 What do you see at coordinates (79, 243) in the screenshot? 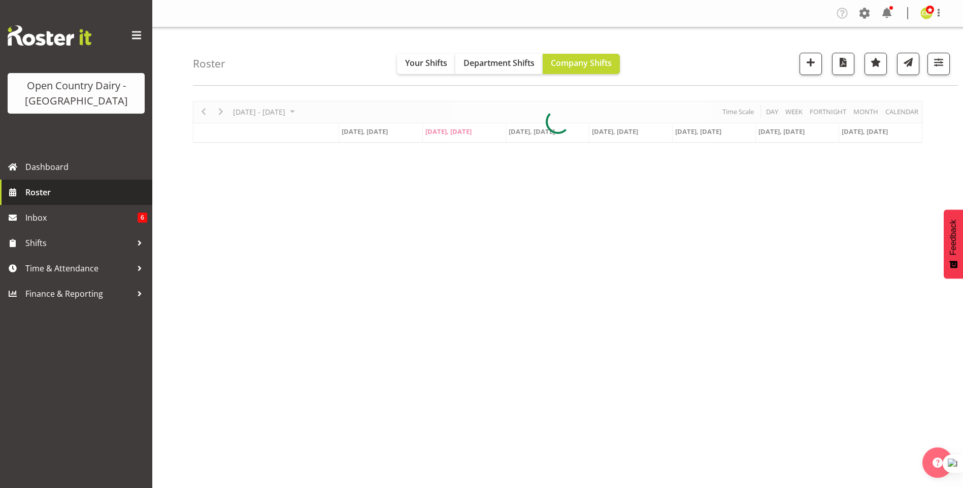
I see `span: Shifts` at bounding box center [79, 243].